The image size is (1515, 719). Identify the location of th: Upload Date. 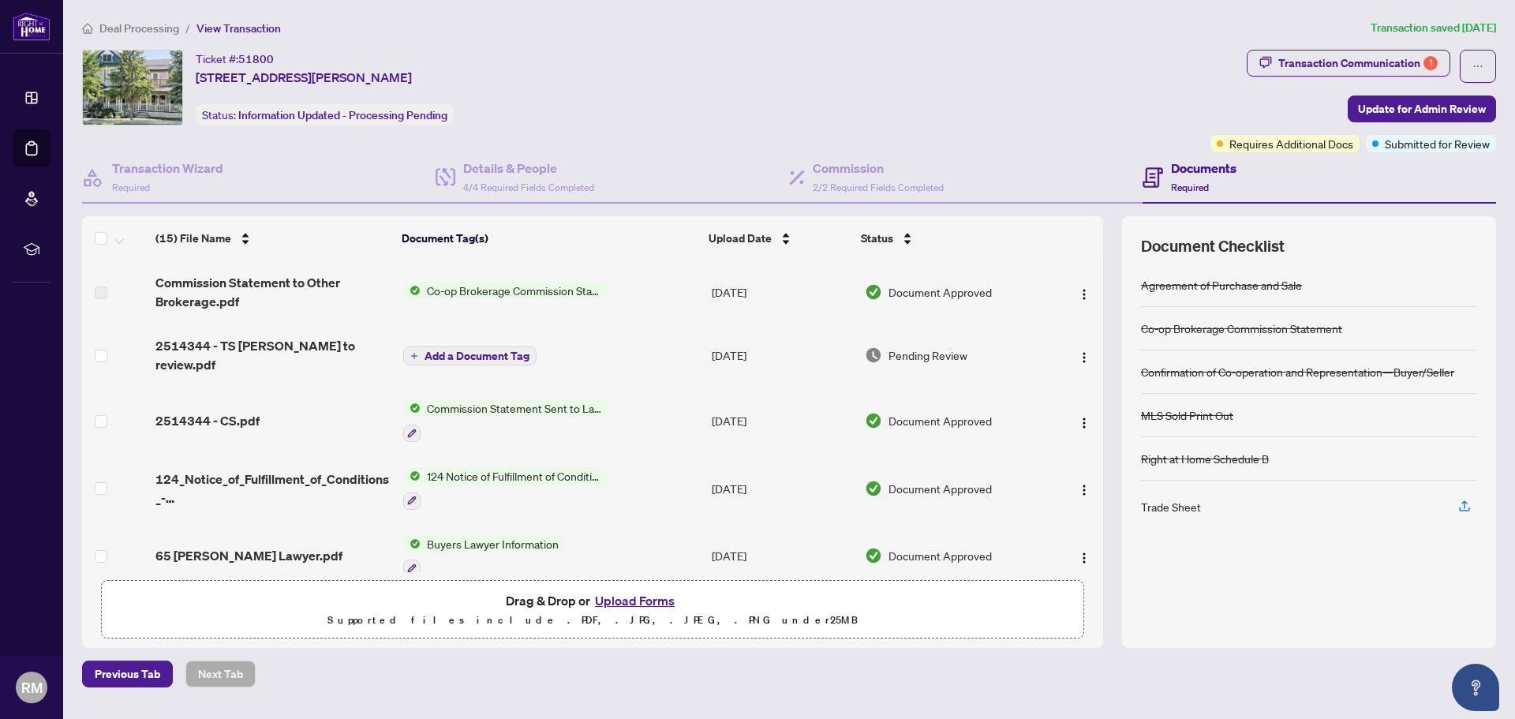
(778, 238).